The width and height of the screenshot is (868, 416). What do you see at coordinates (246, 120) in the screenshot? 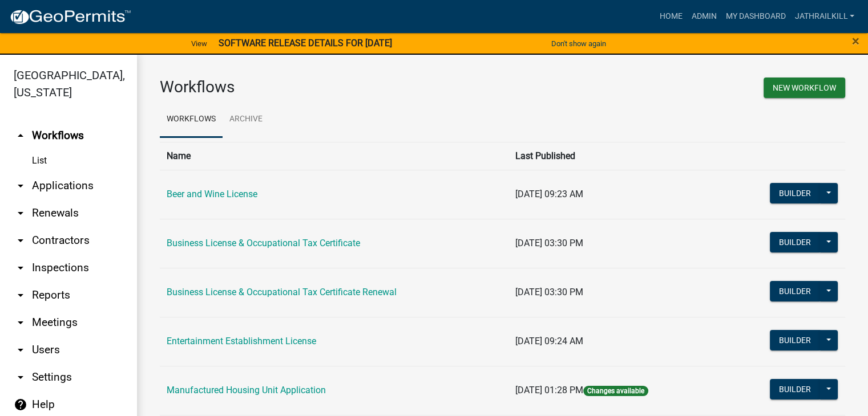
I see `a: Archive` at bounding box center [246, 120].